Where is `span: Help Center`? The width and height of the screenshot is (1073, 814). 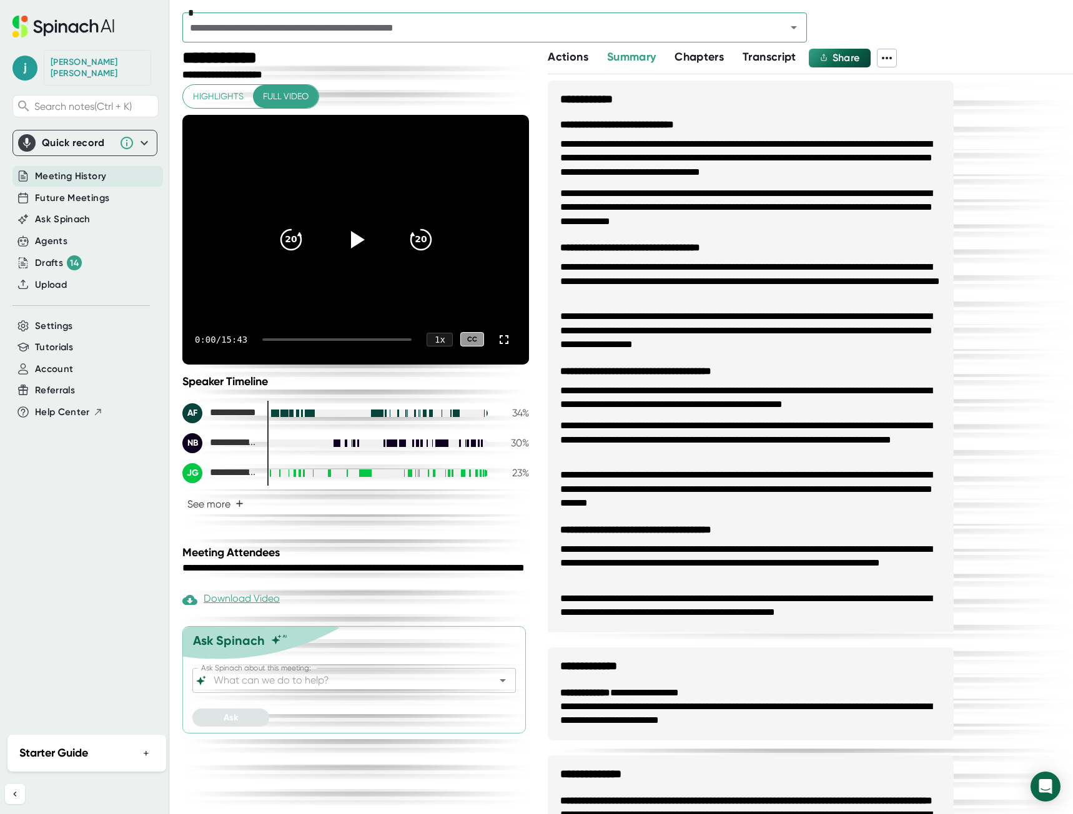 span: Help Center is located at coordinates (62, 412).